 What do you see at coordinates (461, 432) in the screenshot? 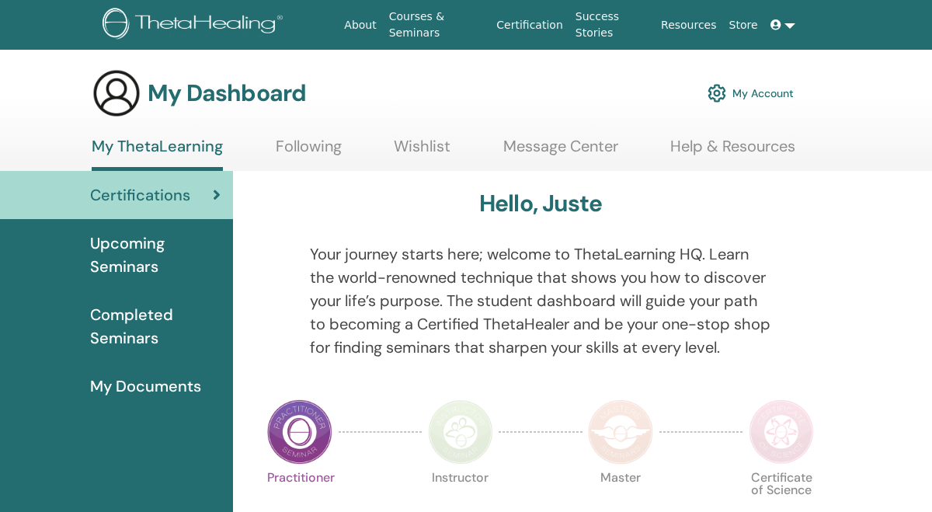
I see `img: Instructor` at bounding box center [461, 432].